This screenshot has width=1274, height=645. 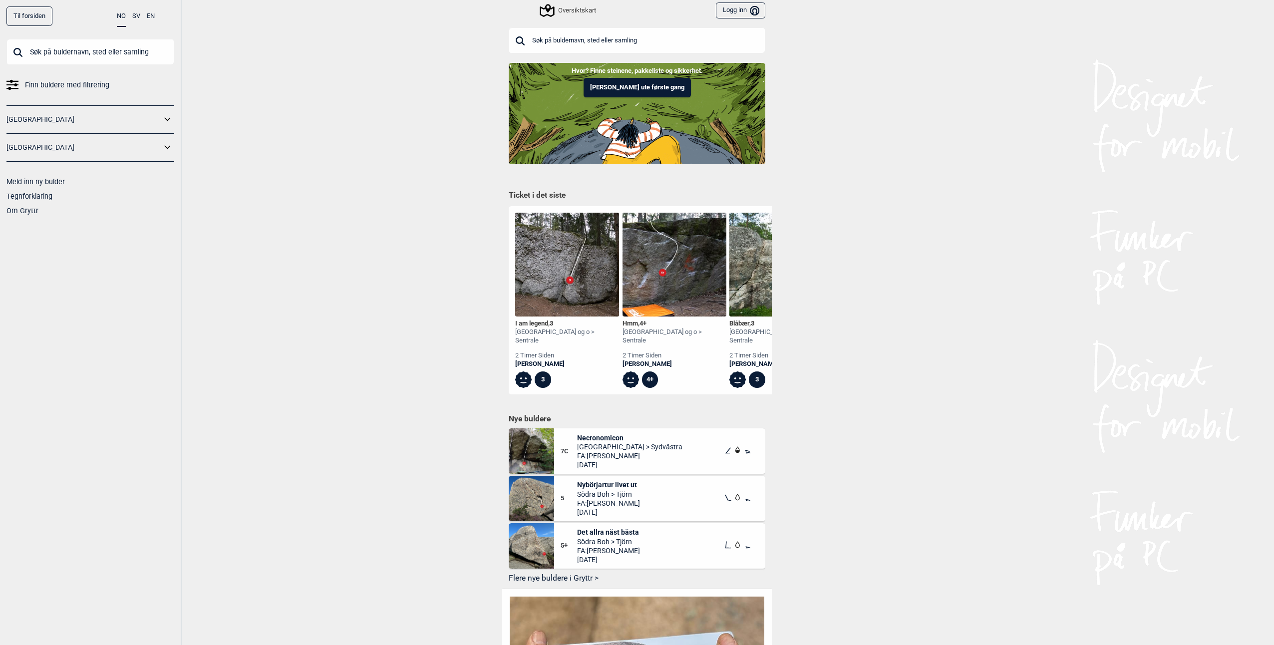 What do you see at coordinates (531, 498) in the screenshot?
I see `img: Nyborjartur livet ut` at bounding box center [531, 498].